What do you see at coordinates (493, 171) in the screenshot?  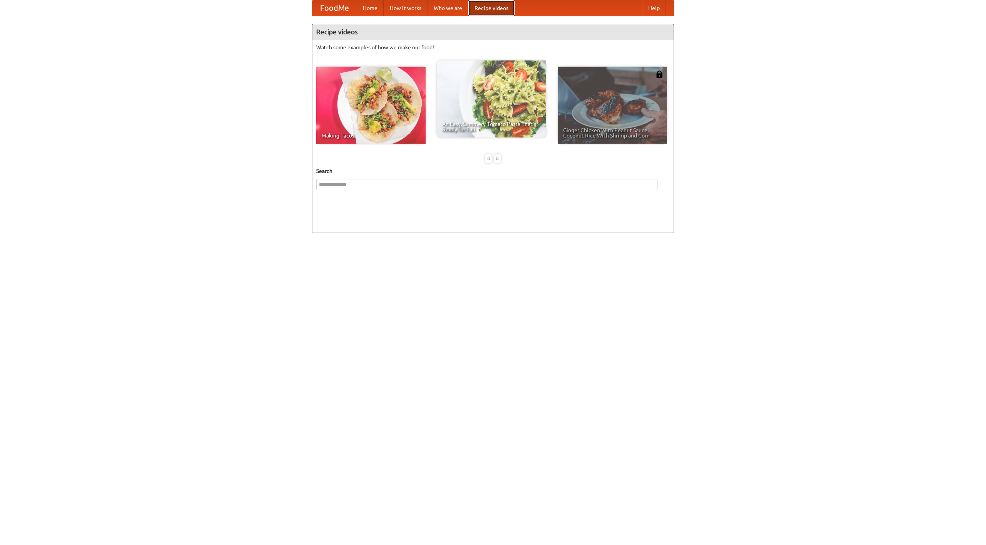 I see `h5: Search` at bounding box center [493, 171].